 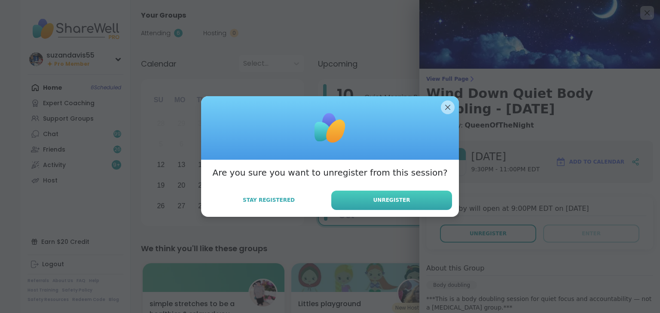 What do you see at coordinates (269, 200) in the screenshot?
I see `button: Stay Registered` at bounding box center [269, 200].